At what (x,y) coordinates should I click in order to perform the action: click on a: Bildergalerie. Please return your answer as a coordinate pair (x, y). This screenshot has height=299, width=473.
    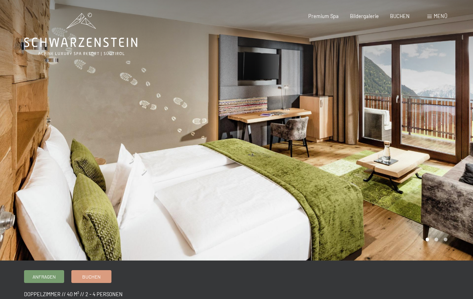
    Looking at the image, I should click on (364, 16).